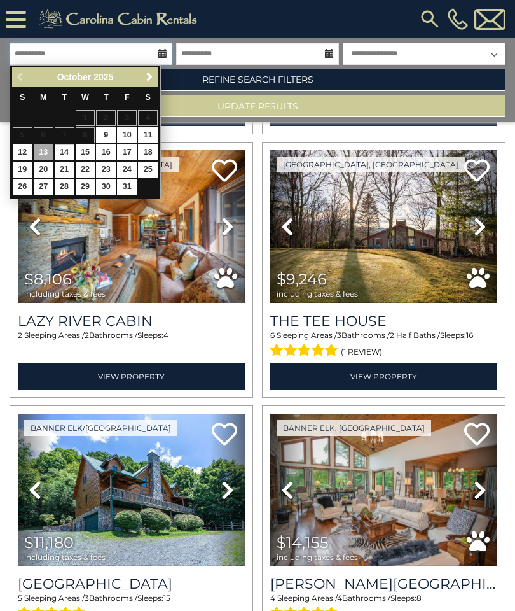  I want to click on a: 12, so click(22, 152).